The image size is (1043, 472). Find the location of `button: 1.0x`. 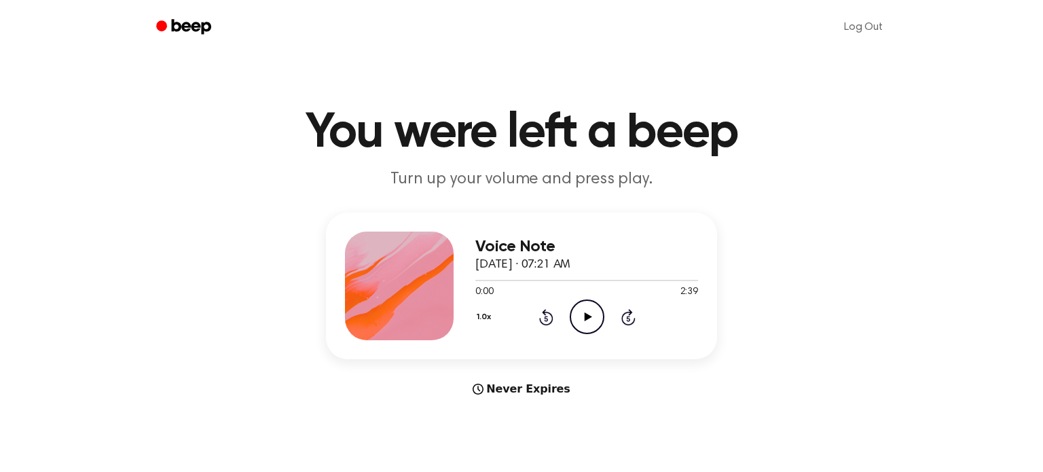

button: 1.0x is located at coordinates (486, 317).